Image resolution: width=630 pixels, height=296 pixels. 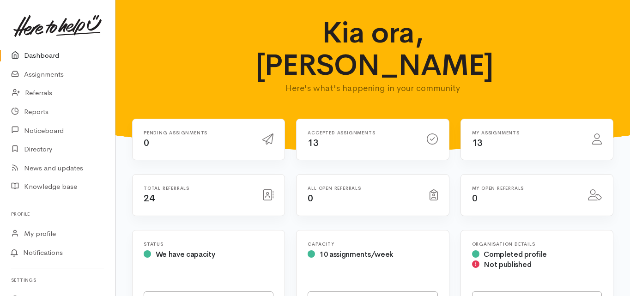 I want to click on h6: Total referrals, so click(x=197, y=188).